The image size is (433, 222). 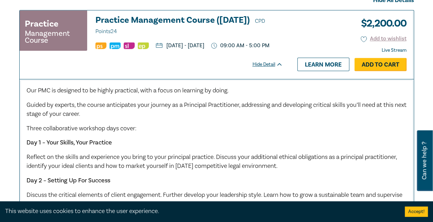 What do you see at coordinates (81, 128) in the screenshot?
I see `span: Three collaborative workshop days cover:` at bounding box center [81, 128].